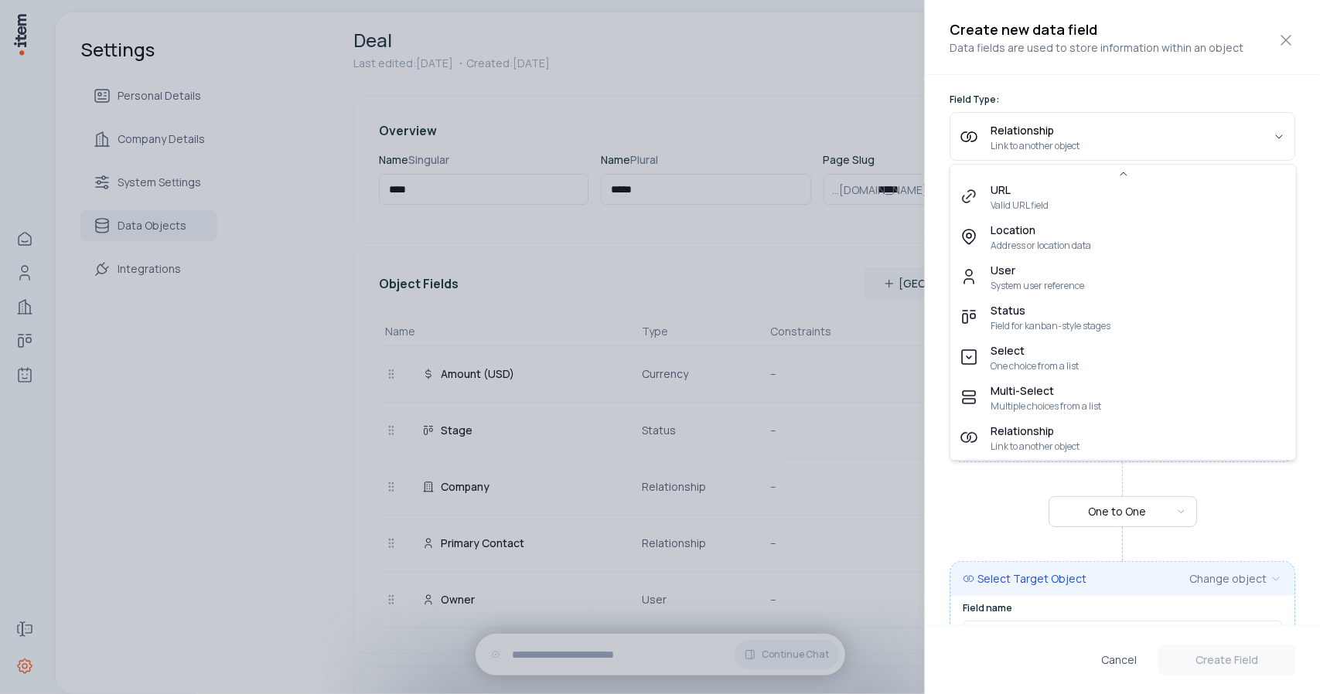 The image size is (1320, 694). Describe the element at coordinates (1035, 351) in the screenshot. I see `span: Select` at that location.